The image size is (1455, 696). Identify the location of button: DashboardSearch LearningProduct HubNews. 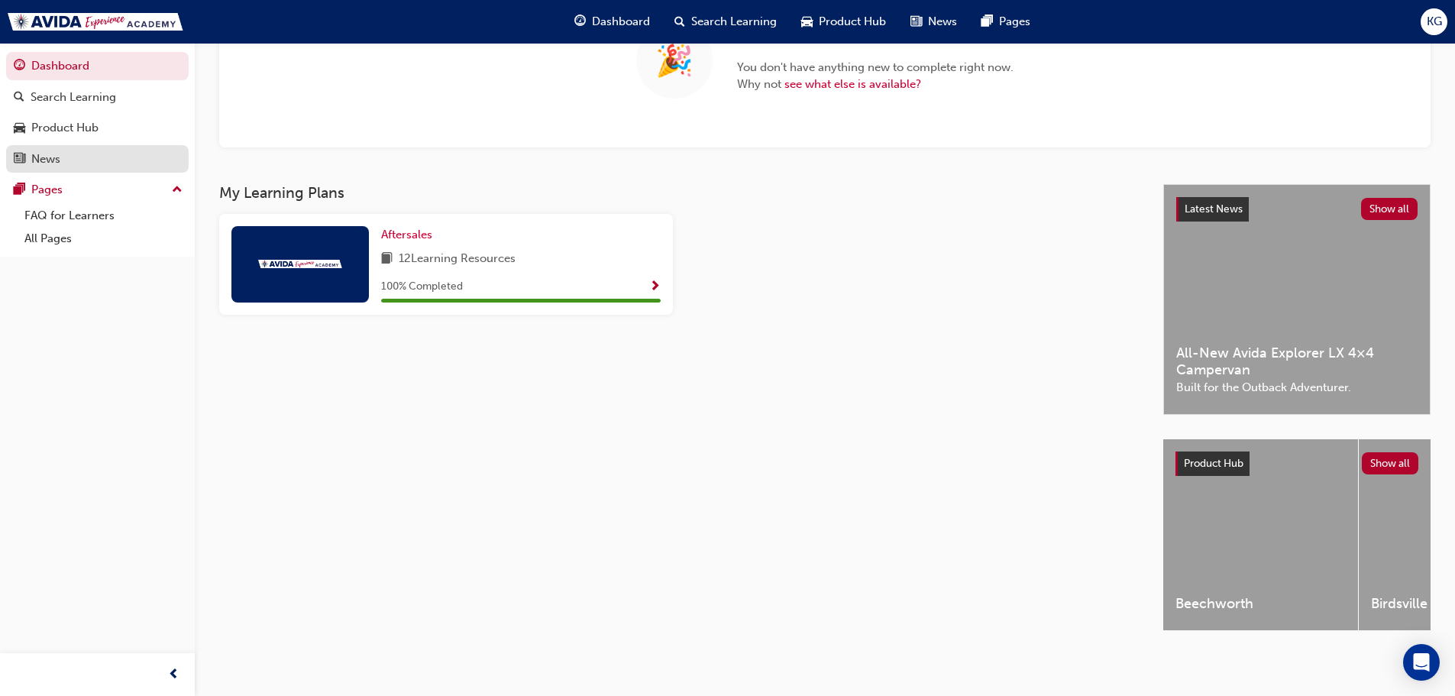
(97, 112).